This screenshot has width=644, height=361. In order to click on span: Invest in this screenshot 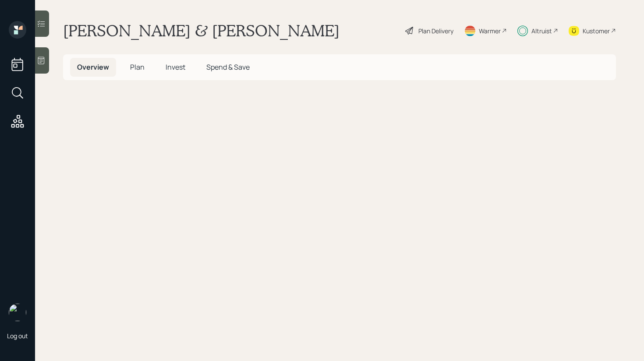, I will do `click(175, 67)`.